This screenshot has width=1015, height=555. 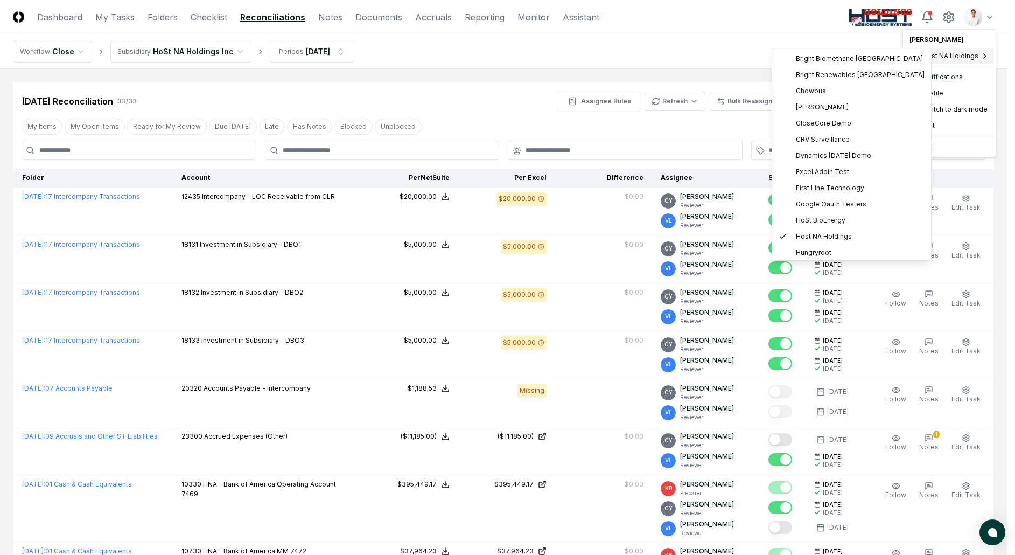 What do you see at coordinates (950, 93) in the screenshot?
I see `a: Profile` at bounding box center [950, 93].